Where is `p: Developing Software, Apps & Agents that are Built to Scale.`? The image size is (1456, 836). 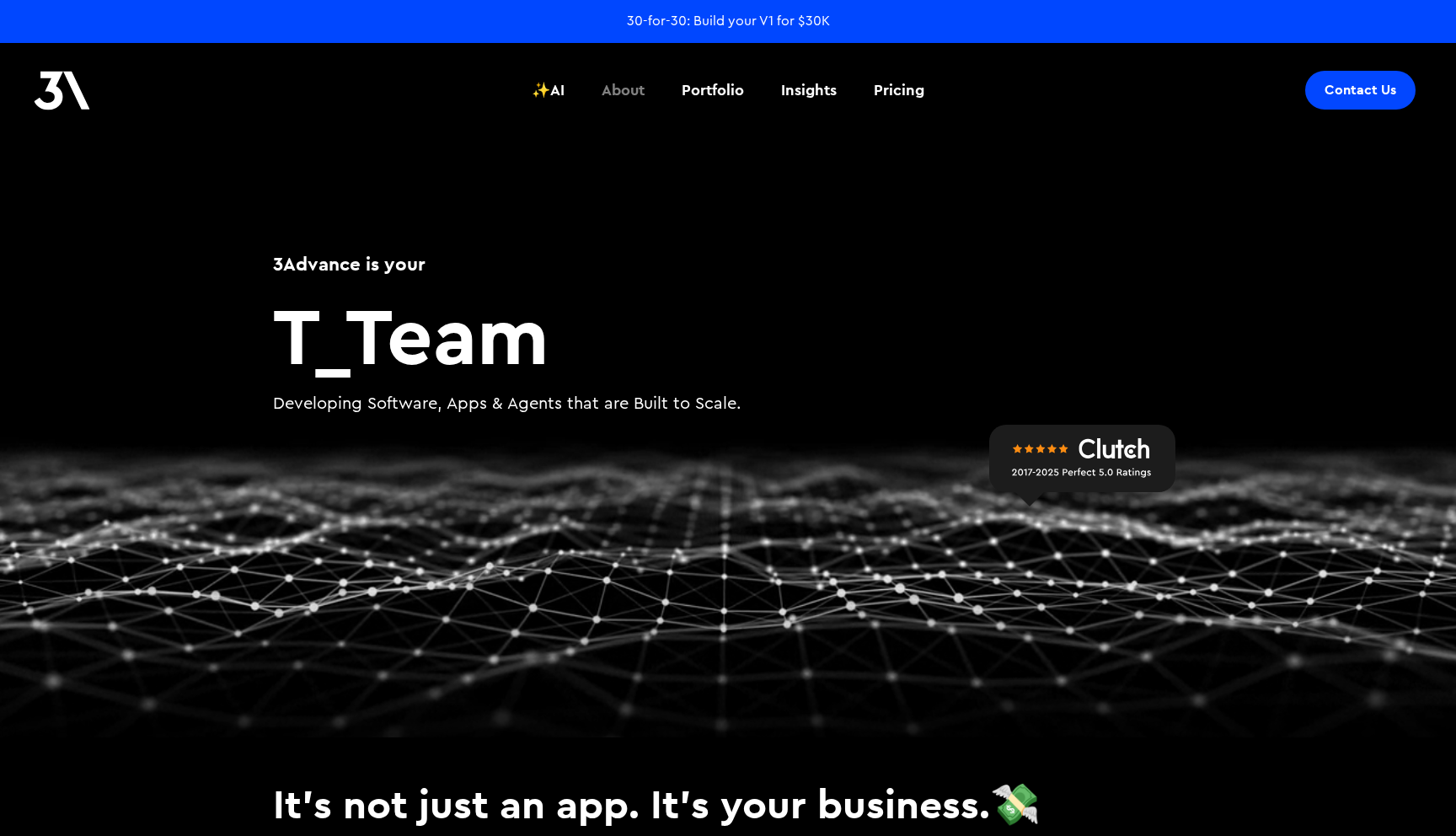 p: Developing Software, Apps & Agents that are Built to Scale. is located at coordinates (728, 404).